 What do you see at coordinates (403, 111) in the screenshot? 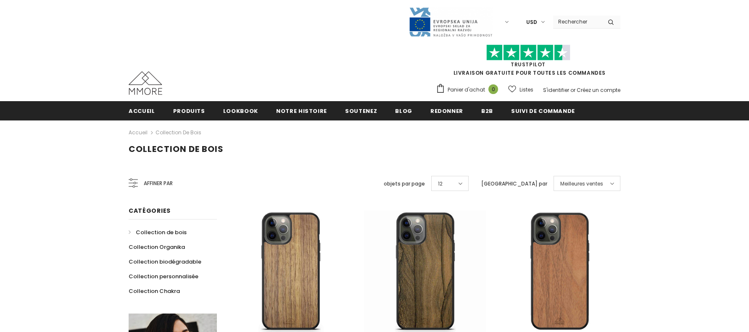
I see `span: Blog` at bounding box center [403, 111].